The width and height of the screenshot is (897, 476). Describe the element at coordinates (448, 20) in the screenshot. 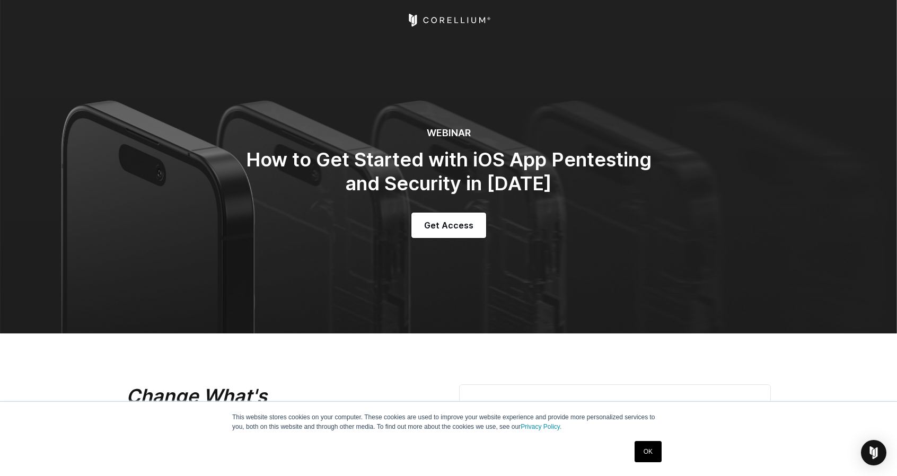

I see `a: Corellium Home` at that location.